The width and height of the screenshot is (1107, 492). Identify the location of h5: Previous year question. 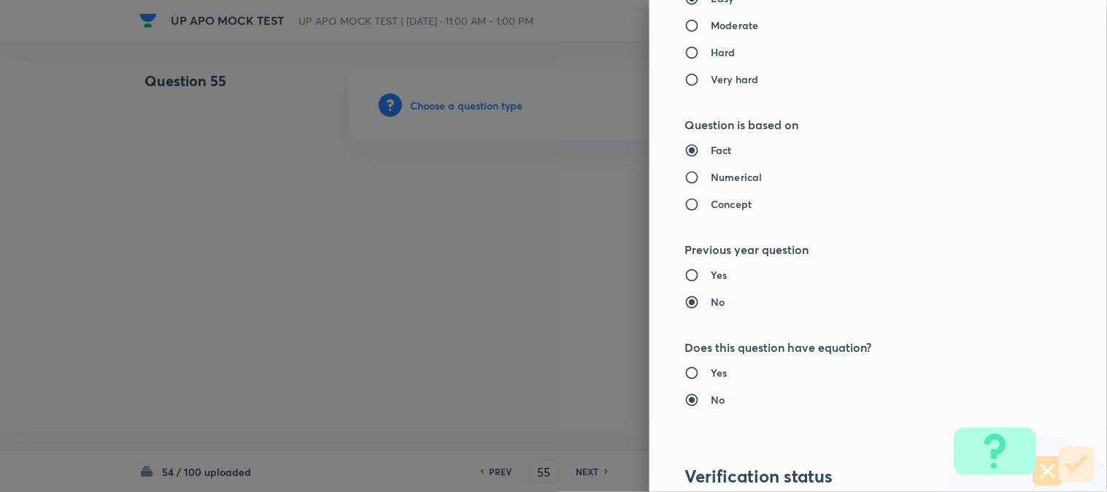
(854, 250).